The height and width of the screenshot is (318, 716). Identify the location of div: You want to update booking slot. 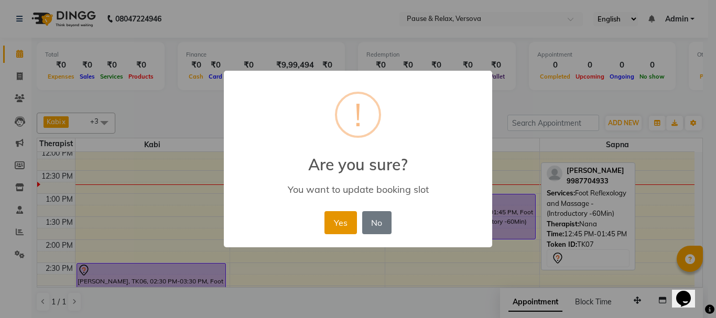
(358, 189).